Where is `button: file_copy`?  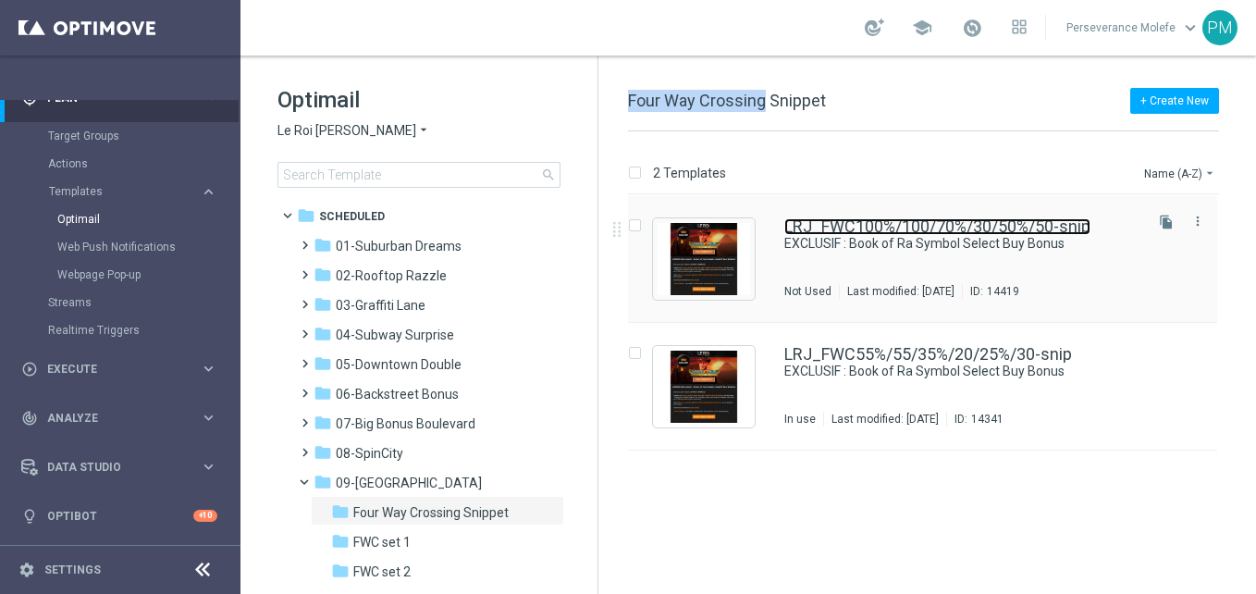
button: file_copy is located at coordinates (1167, 222).